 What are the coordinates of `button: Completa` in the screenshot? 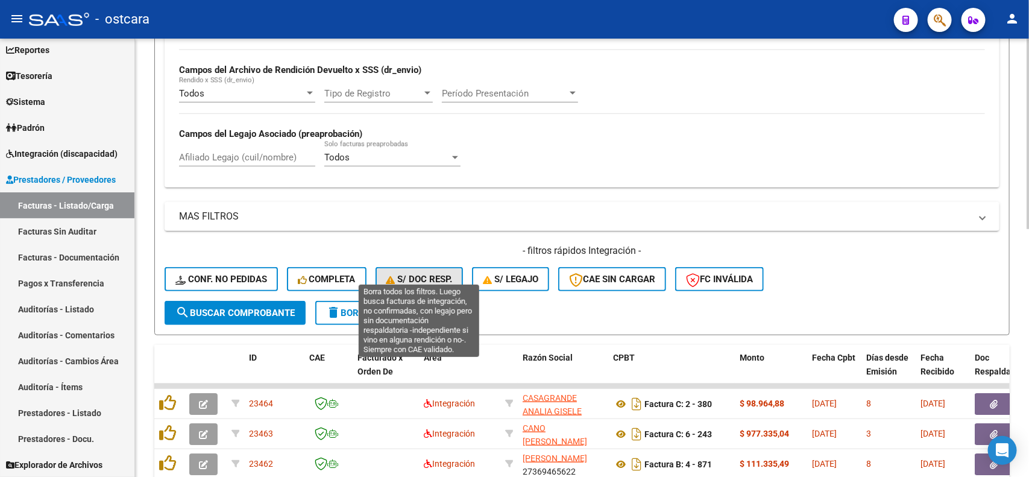 It's located at (327, 279).